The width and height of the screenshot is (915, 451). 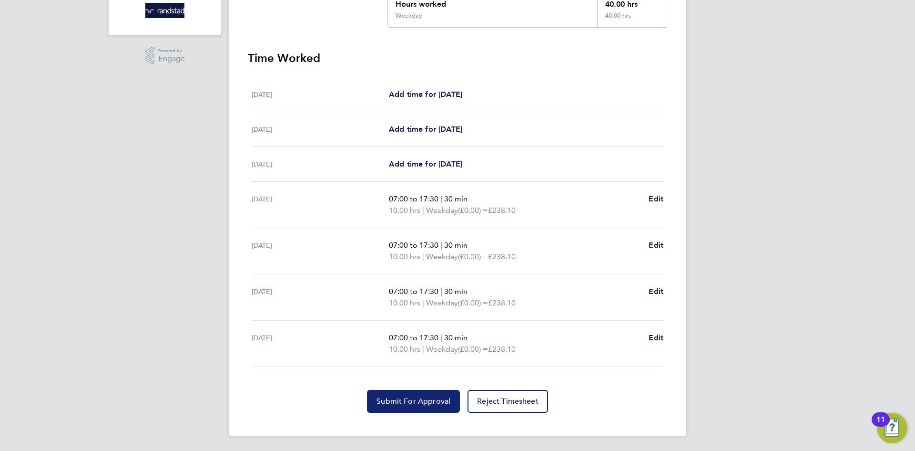 I want to click on img: randstad-logo-retina.png, so click(x=165, y=10).